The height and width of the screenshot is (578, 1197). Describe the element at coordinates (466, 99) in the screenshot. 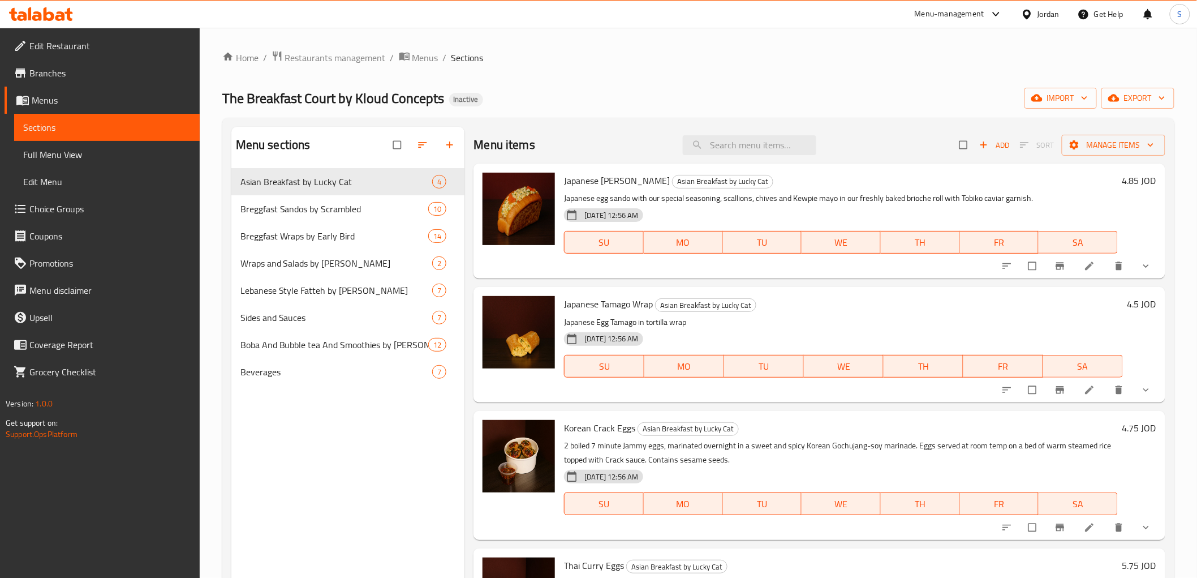

I see `span: Inactive` at that location.